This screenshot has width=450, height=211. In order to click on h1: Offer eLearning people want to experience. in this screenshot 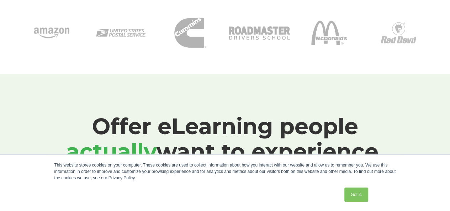, I will do `click(225, 139)`.